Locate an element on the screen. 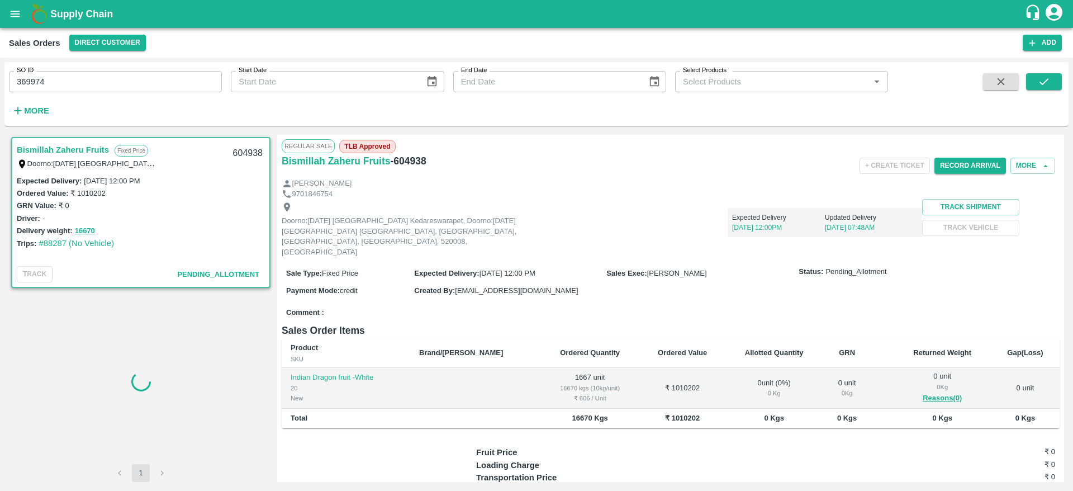  span: credit is located at coordinates (349, 290).